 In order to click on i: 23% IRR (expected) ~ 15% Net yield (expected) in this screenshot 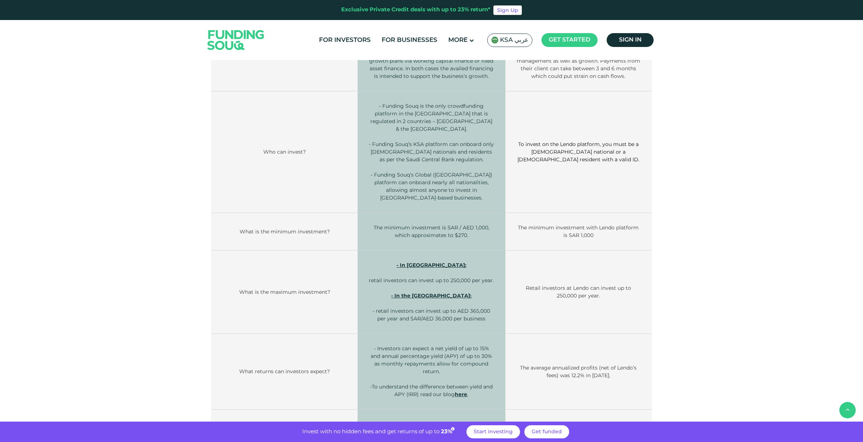, I will do `click(453, 429)`.